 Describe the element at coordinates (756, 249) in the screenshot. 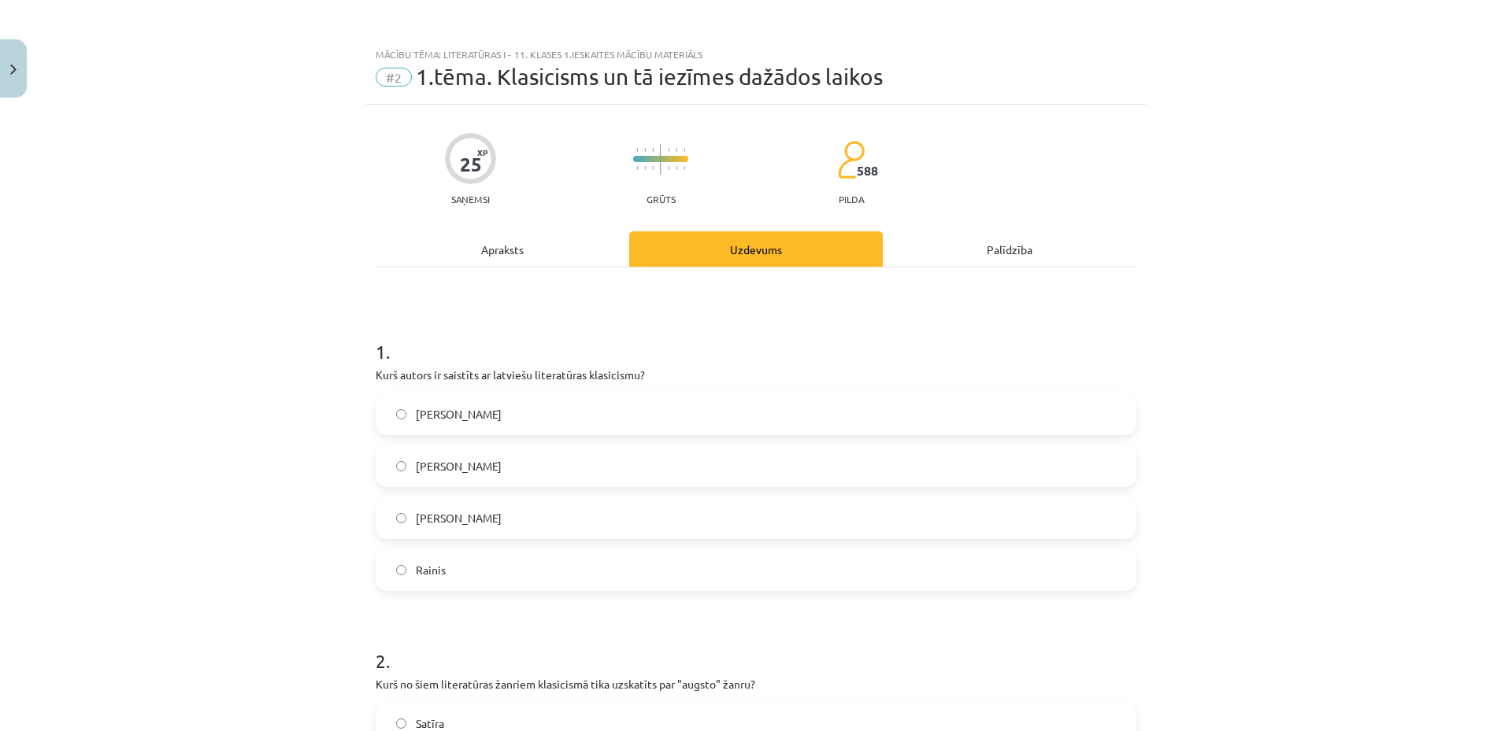

I see `div: Uzdevums` at that location.